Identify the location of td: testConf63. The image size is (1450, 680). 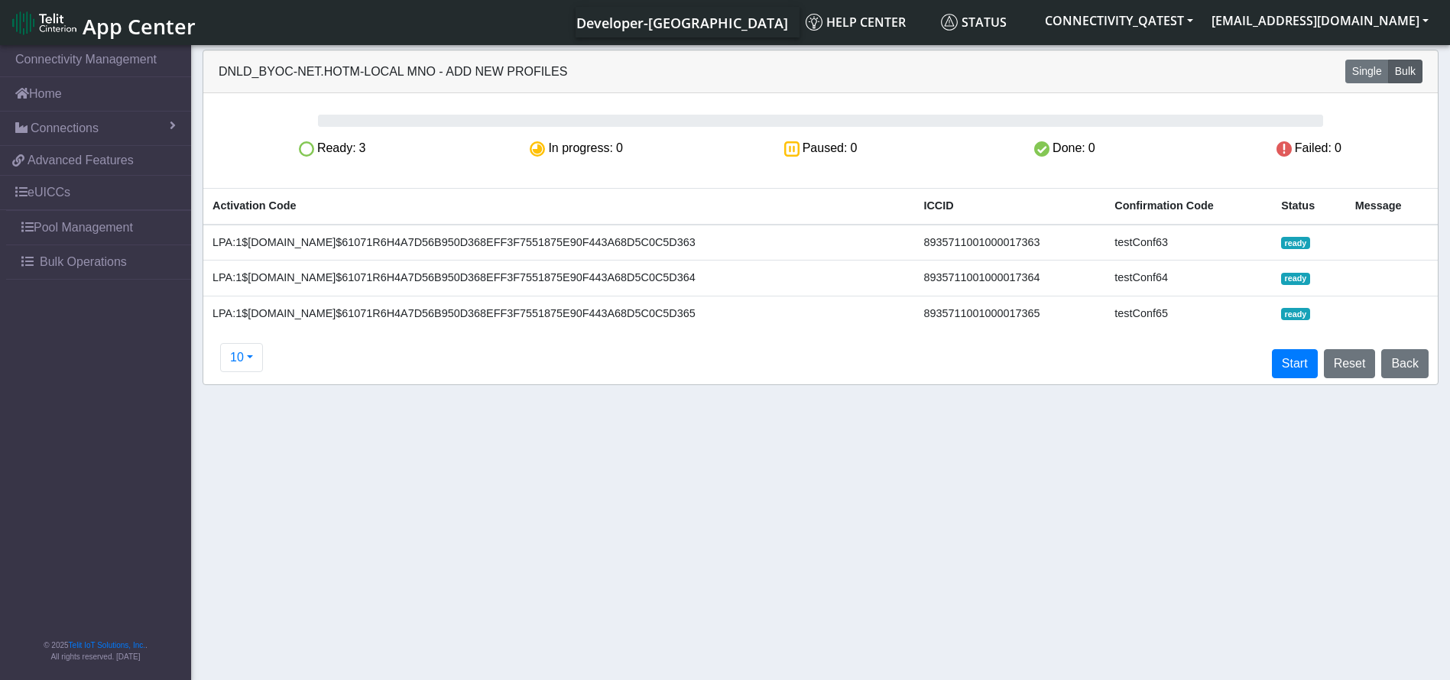
(1189, 242).